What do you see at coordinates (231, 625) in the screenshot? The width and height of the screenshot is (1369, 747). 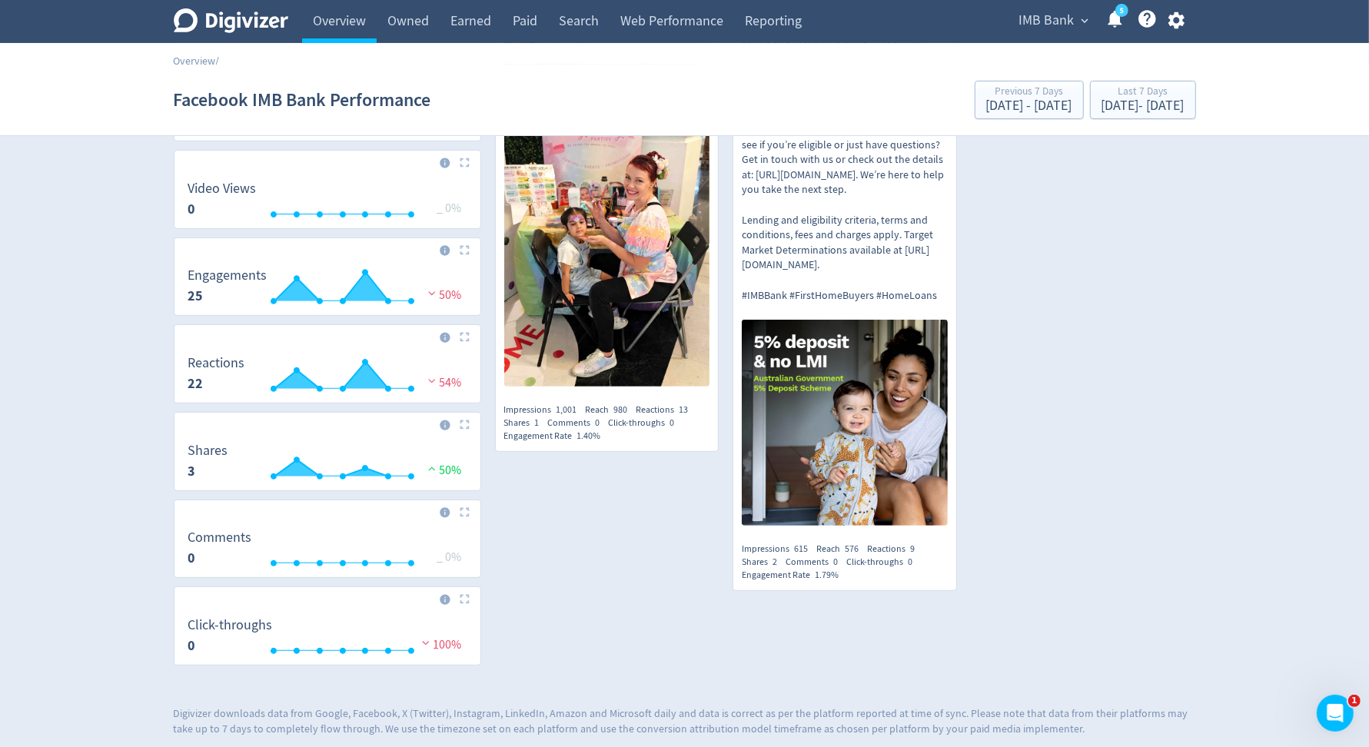 I see `dt: Click-throughs` at bounding box center [231, 625].